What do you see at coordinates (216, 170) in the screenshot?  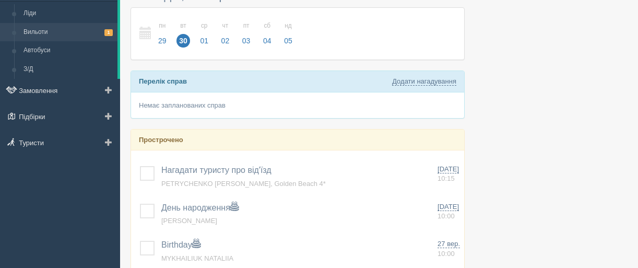 I see `span: Нагадати туристу про від'їзд` at bounding box center [216, 170].